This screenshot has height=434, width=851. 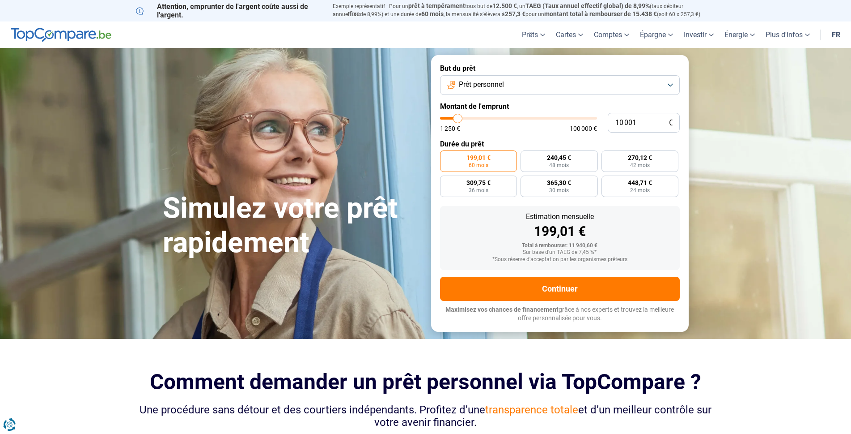 What do you see at coordinates (560, 246) in the screenshot?
I see `div: Total à rembourser: 11 940,60 €` at bounding box center [560, 246].